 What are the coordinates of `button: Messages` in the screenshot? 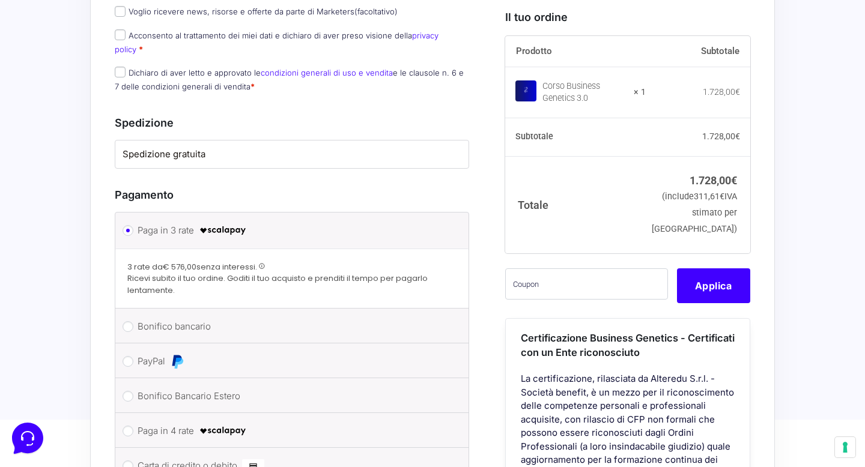 It's located at (120, 371).